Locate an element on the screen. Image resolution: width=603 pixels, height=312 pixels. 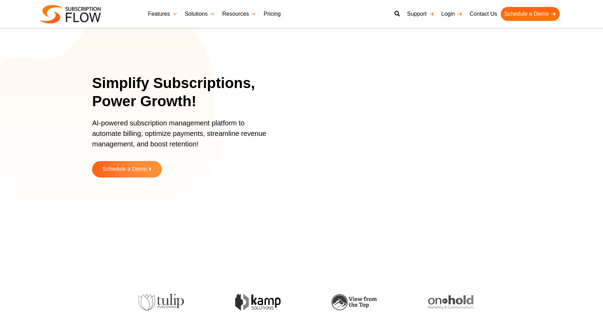
span: Schedule a Demo is located at coordinates (125, 169).